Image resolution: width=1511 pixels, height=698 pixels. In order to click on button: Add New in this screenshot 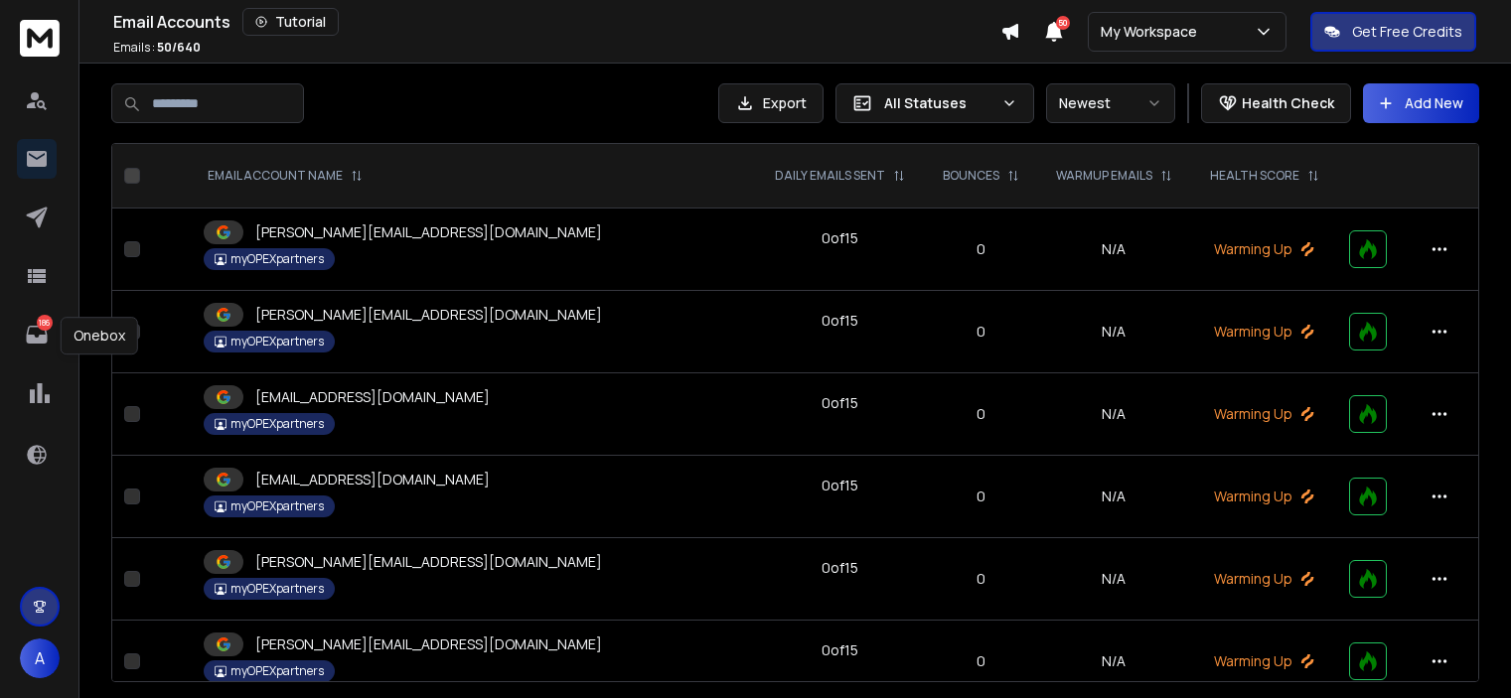, I will do `click(1420, 103)`.